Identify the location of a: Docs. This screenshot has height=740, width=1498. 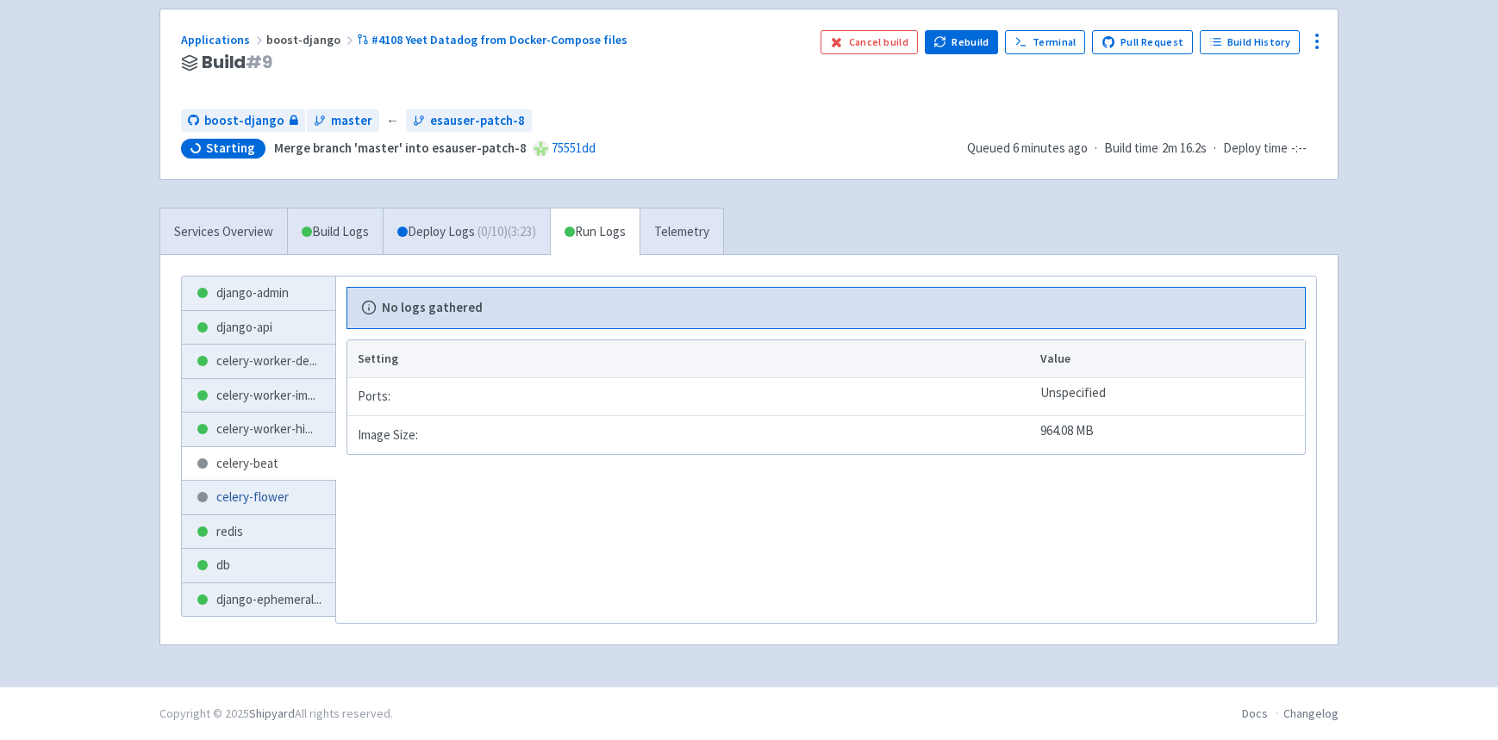
(1255, 713).